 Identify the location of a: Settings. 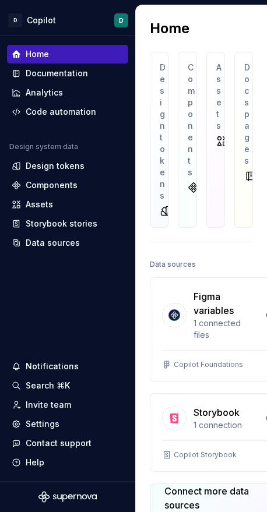
(68, 424).